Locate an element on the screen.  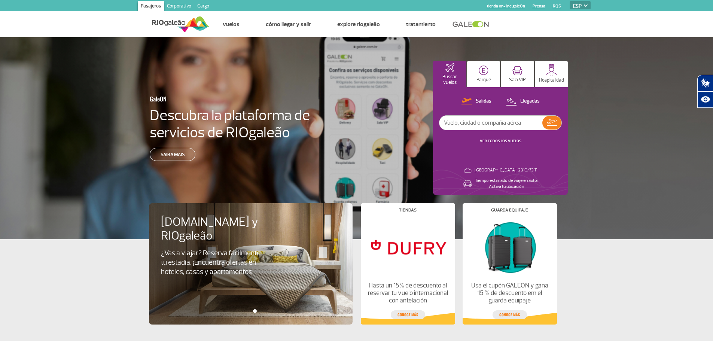
p: Tiempo estimado de viaje en auto: Activa tu ubicación is located at coordinates (507, 184).